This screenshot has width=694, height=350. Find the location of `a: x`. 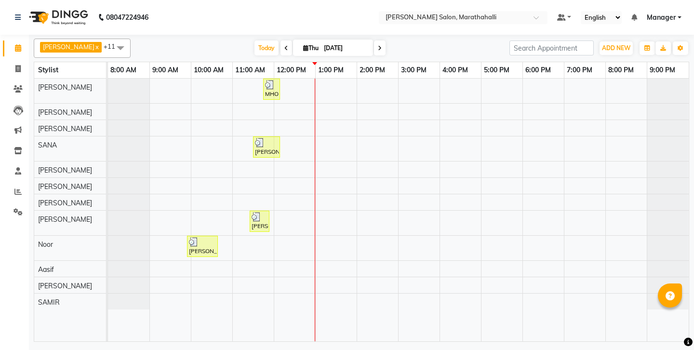

a: x is located at coordinates (96, 47).